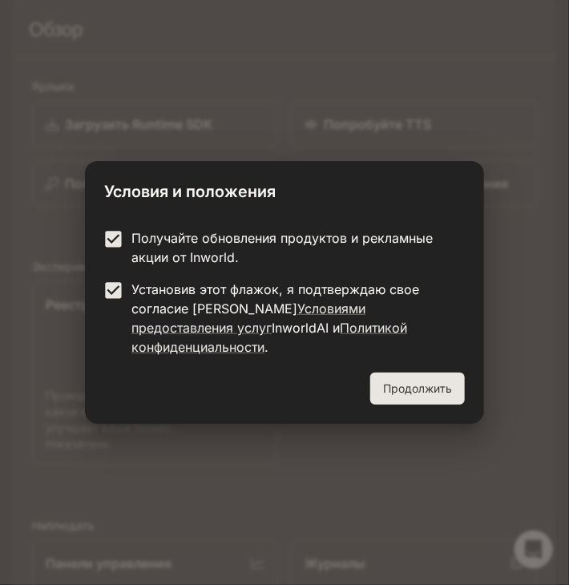 The image size is (569, 585). What do you see at coordinates (306, 328) in the screenshot?
I see `font: InworldAI и` at bounding box center [306, 328].